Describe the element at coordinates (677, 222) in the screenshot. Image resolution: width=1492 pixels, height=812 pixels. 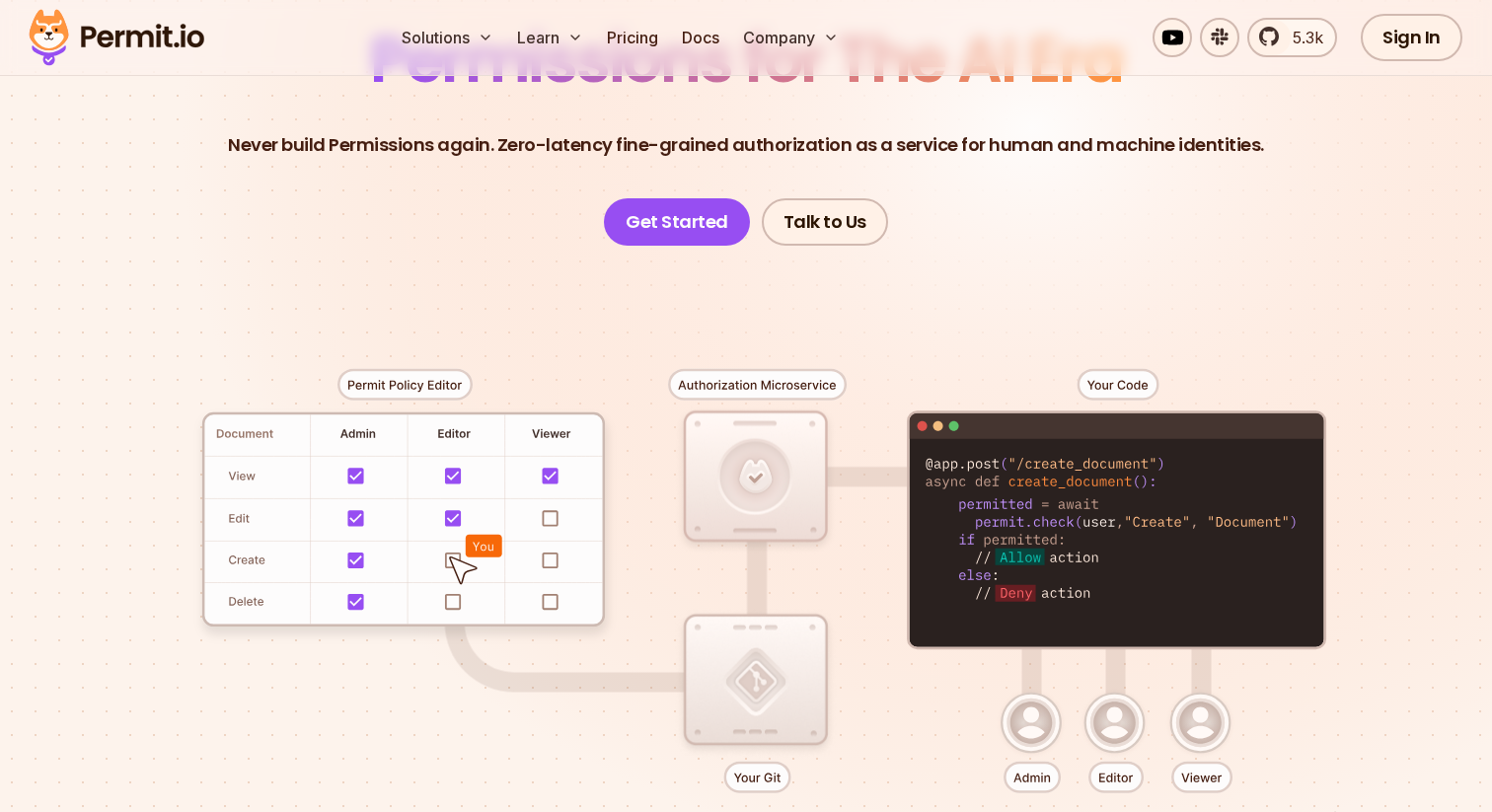
I see `a: Get Started` at that location.